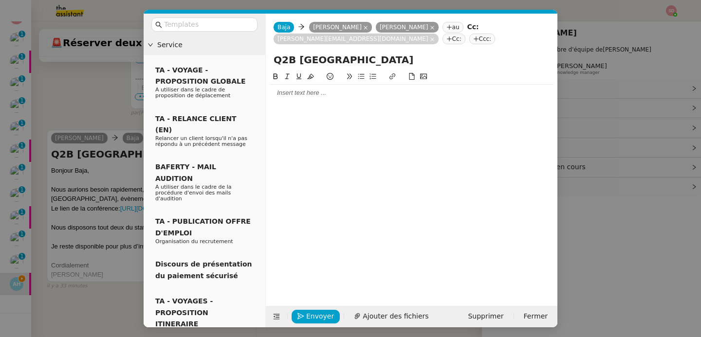  What do you see at coordinates (485, 317) in the screenshot?
I see `button: Supprimer` at bounding box center [485, 317].